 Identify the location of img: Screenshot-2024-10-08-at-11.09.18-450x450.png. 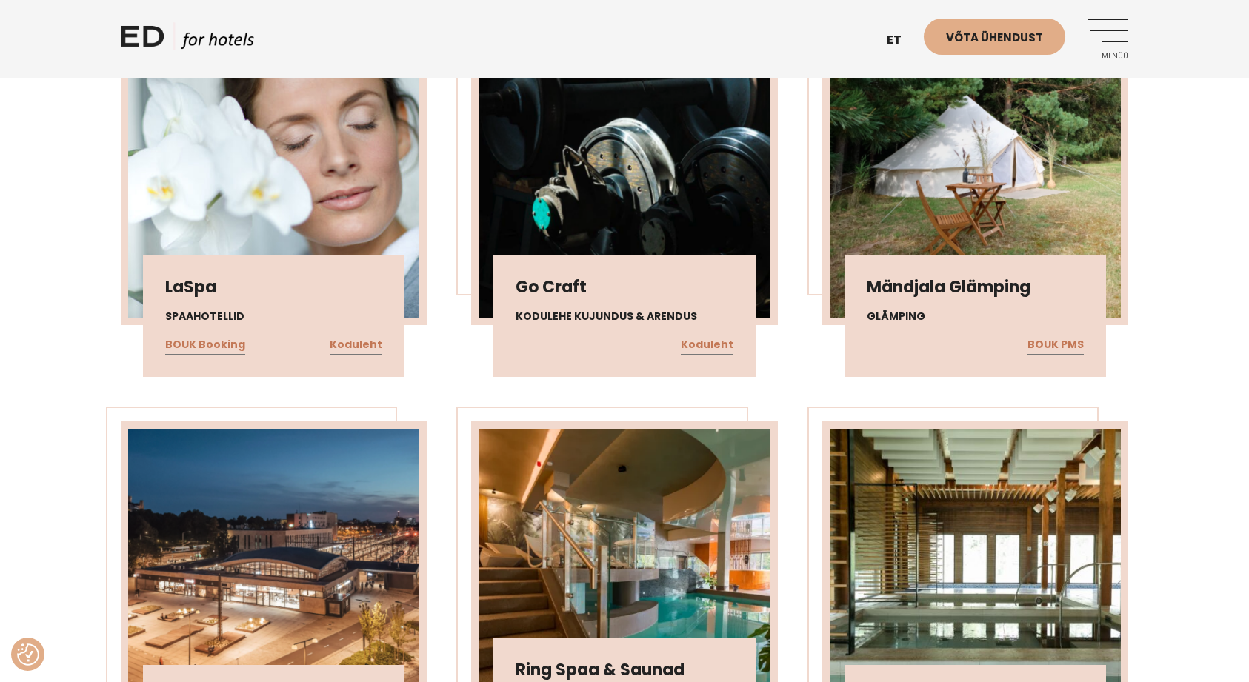
(975, 168).